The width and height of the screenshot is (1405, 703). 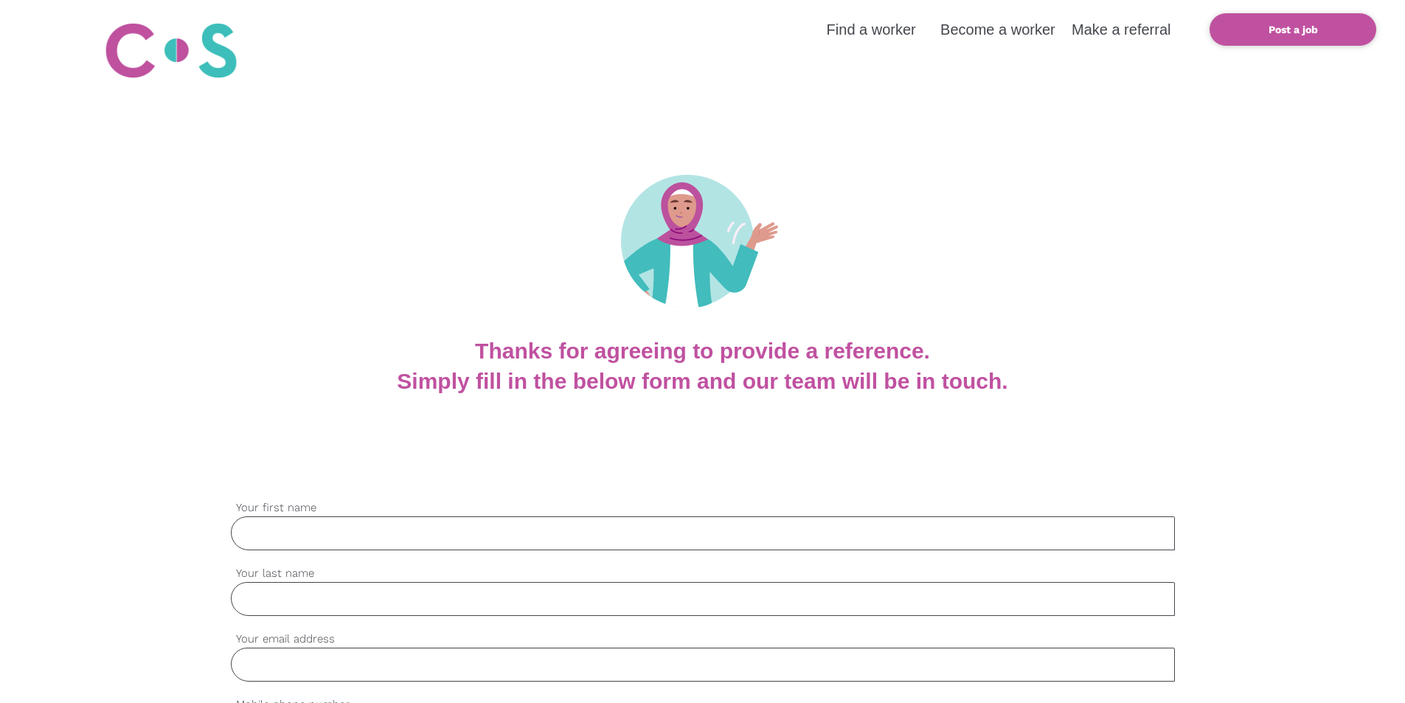 I want to click on label: Your last name, so click(x=703, y=573).